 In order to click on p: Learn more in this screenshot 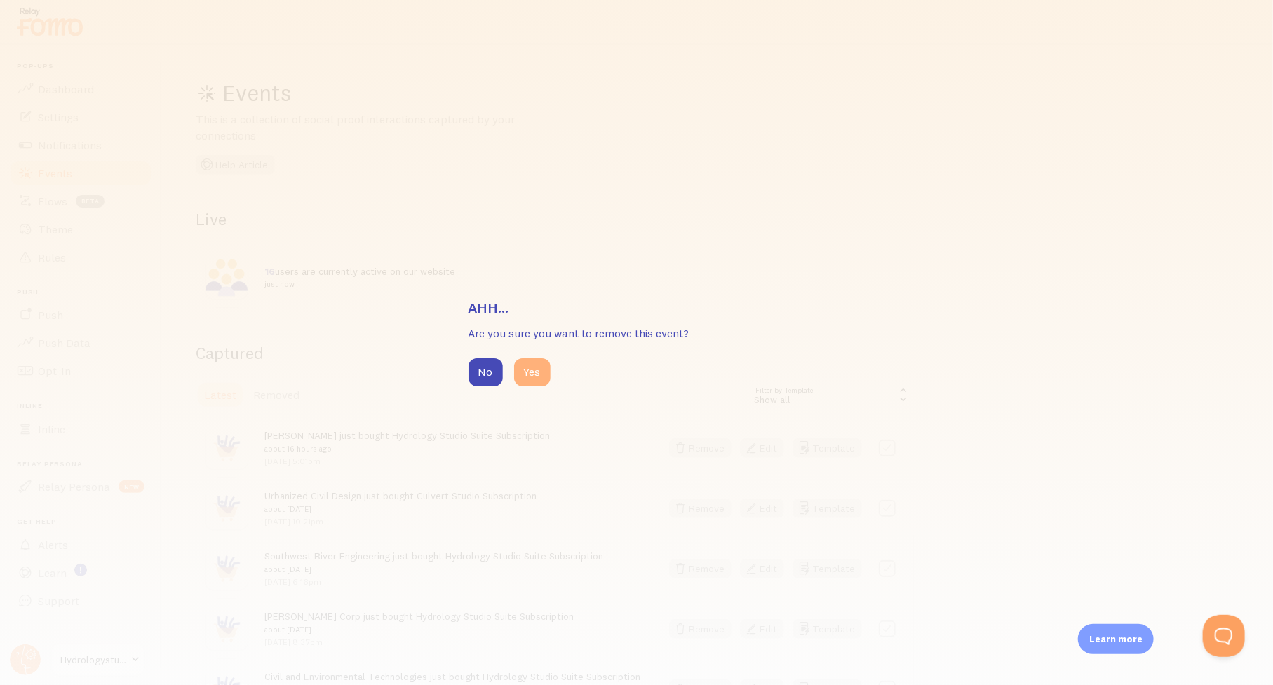, I will do `click(1116, 639)`.